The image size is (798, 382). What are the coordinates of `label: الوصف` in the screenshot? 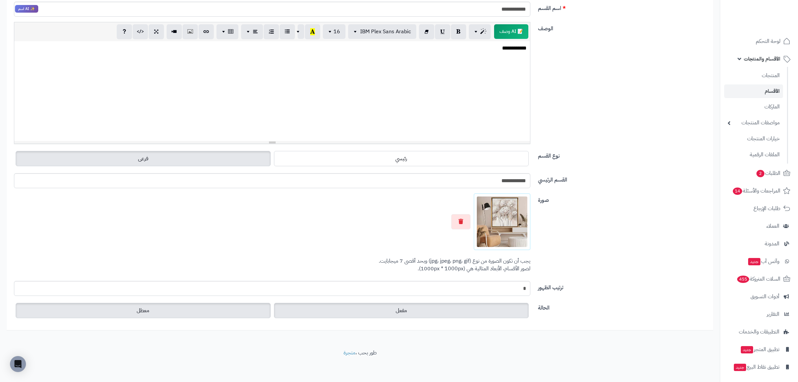 It's located at (623, 27).